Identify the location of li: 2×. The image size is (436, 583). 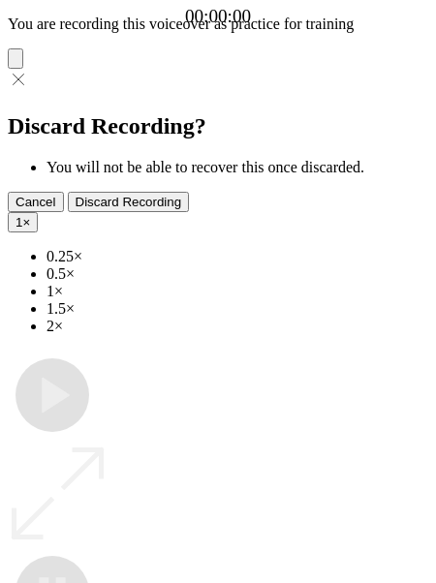
(237, 326).